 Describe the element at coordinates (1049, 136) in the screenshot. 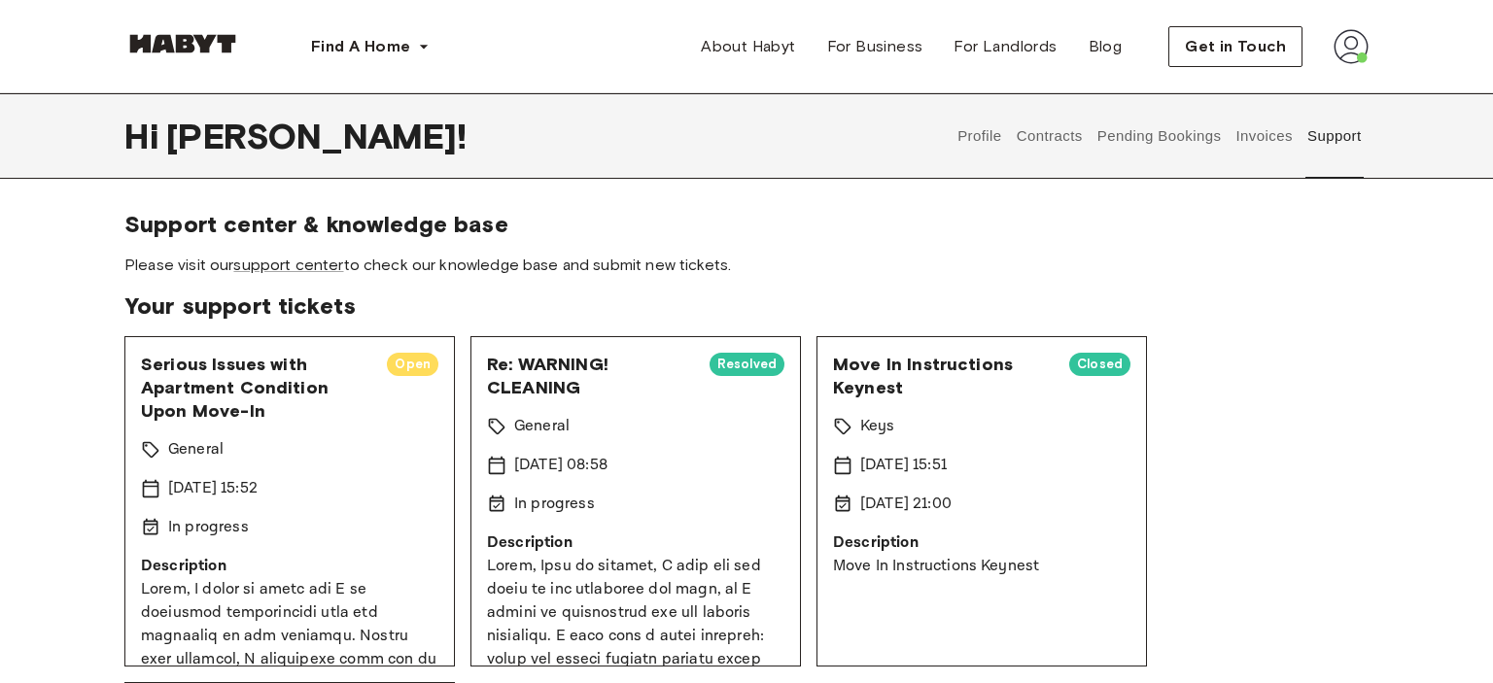

I see `button: Contracts` at that location.